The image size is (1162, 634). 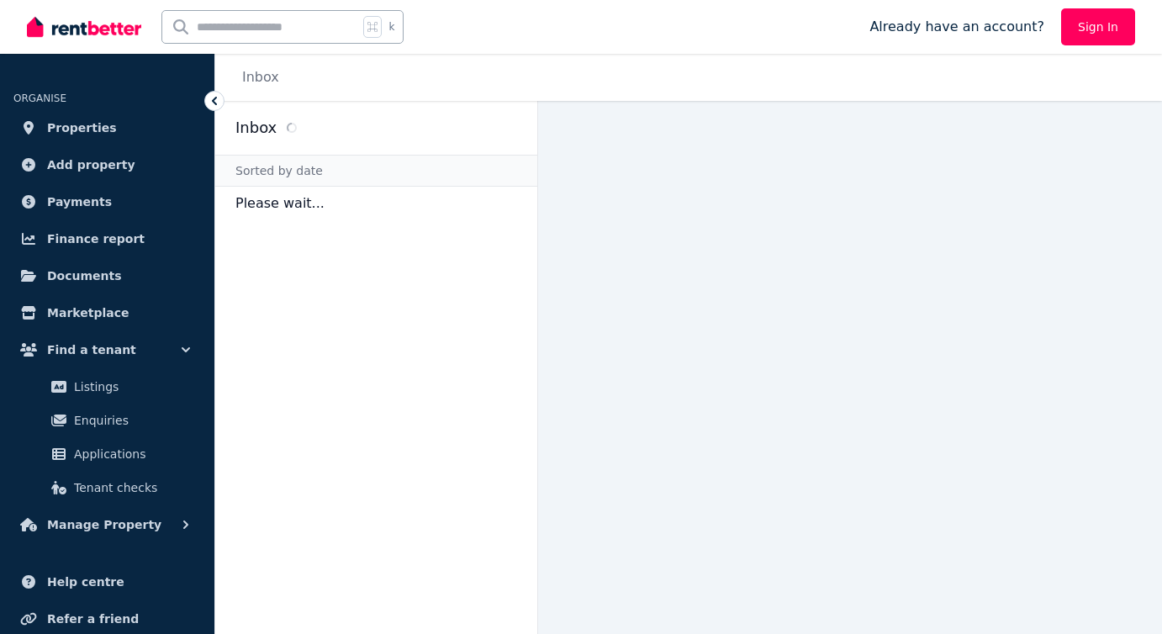 I want to click on span: Tenant checks, so click(x=130, y=488).